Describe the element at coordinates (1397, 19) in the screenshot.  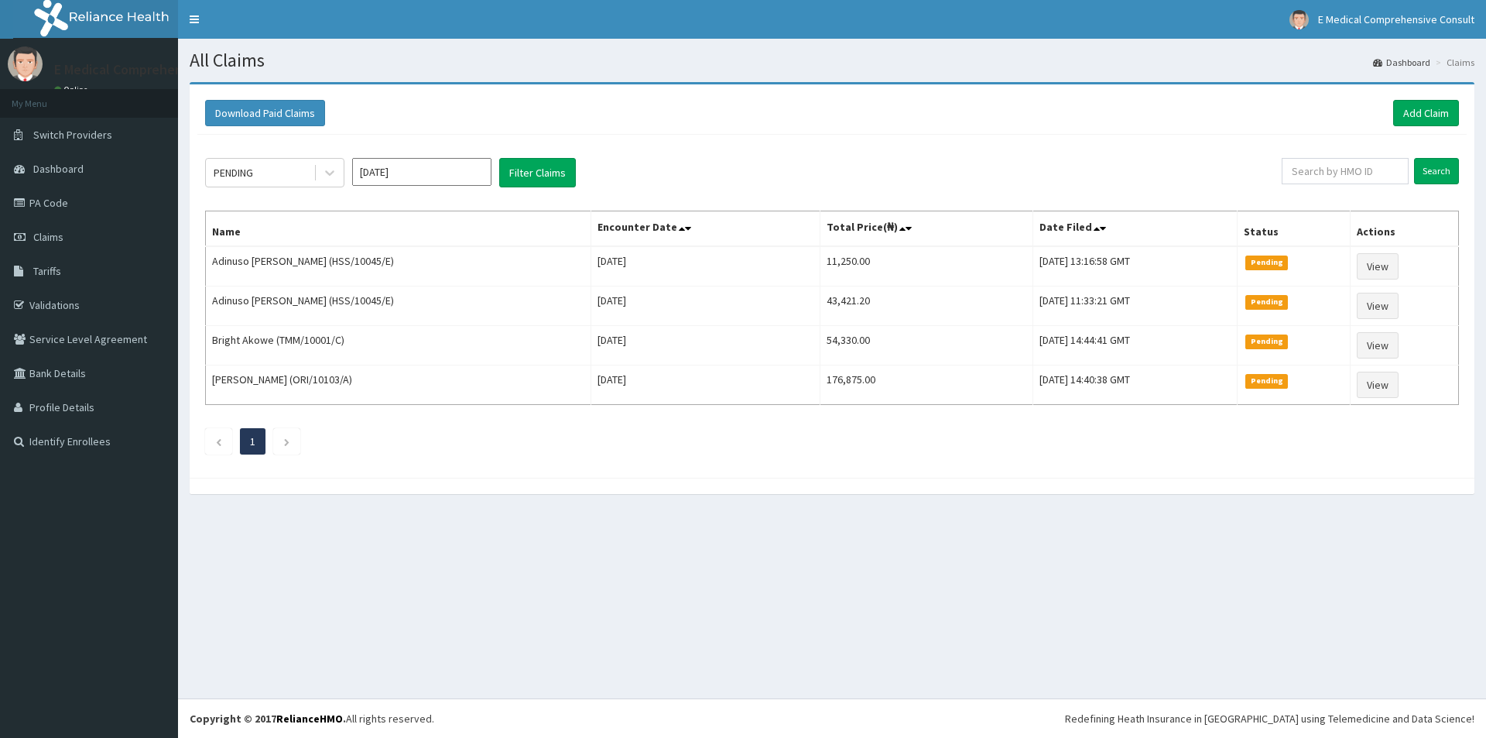
I see `span: E Medical Comprehensive Consult` at that location.